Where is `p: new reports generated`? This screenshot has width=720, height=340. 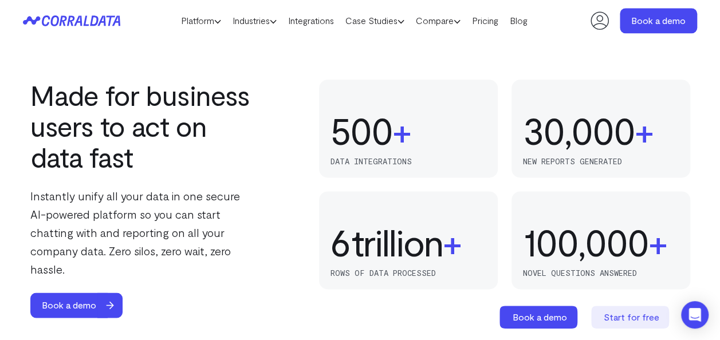
p: new reports generated is located at coordinates (601, 162).